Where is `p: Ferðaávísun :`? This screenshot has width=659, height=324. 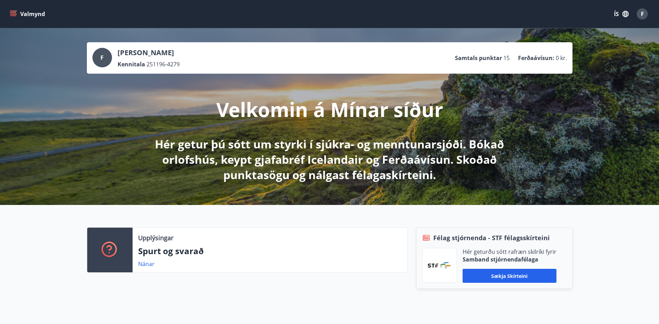
p: Ferðaávísun : is located at coordinates (536, 58).